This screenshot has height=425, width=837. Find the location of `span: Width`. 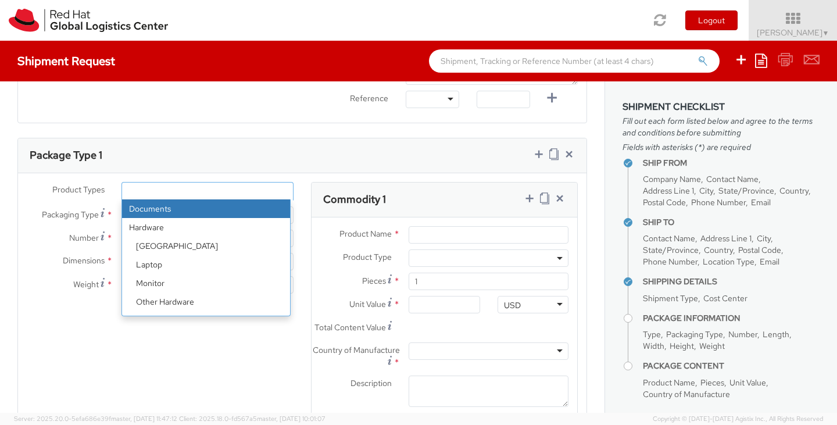

span: Width is located at coordinates (653, 346).